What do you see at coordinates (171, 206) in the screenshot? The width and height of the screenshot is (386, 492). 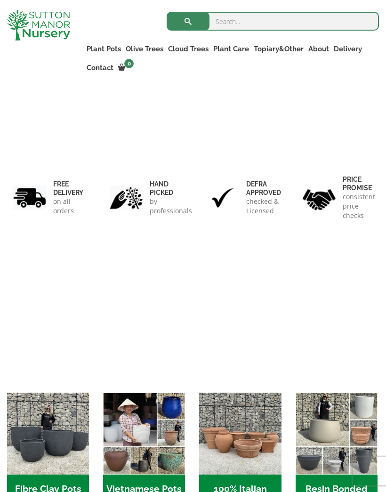 I see `p: by professionals` at bounding box center [171, 206].